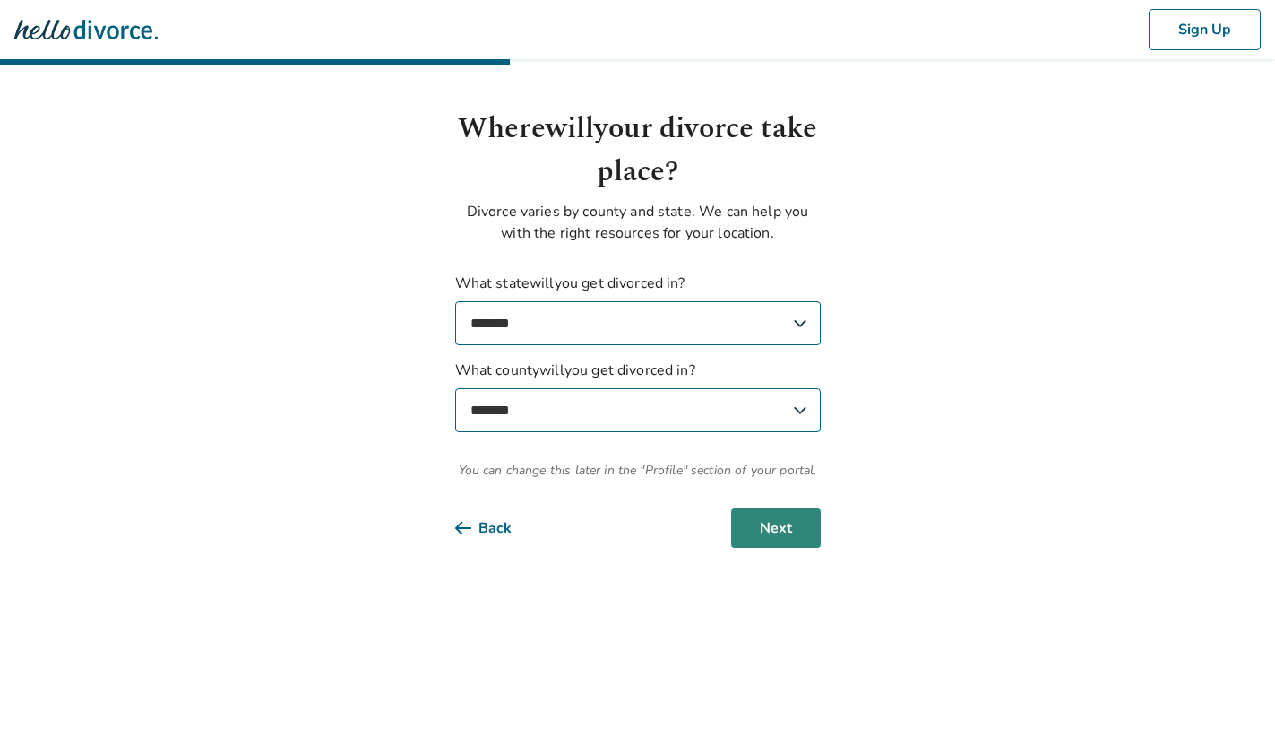 Image resolution: width=1275 pixels, height=738 pixels. What do you see at coordinates (1204, 30) in the screenshot?
I see `button: Sign Up` at bounding box center [1204, 30].